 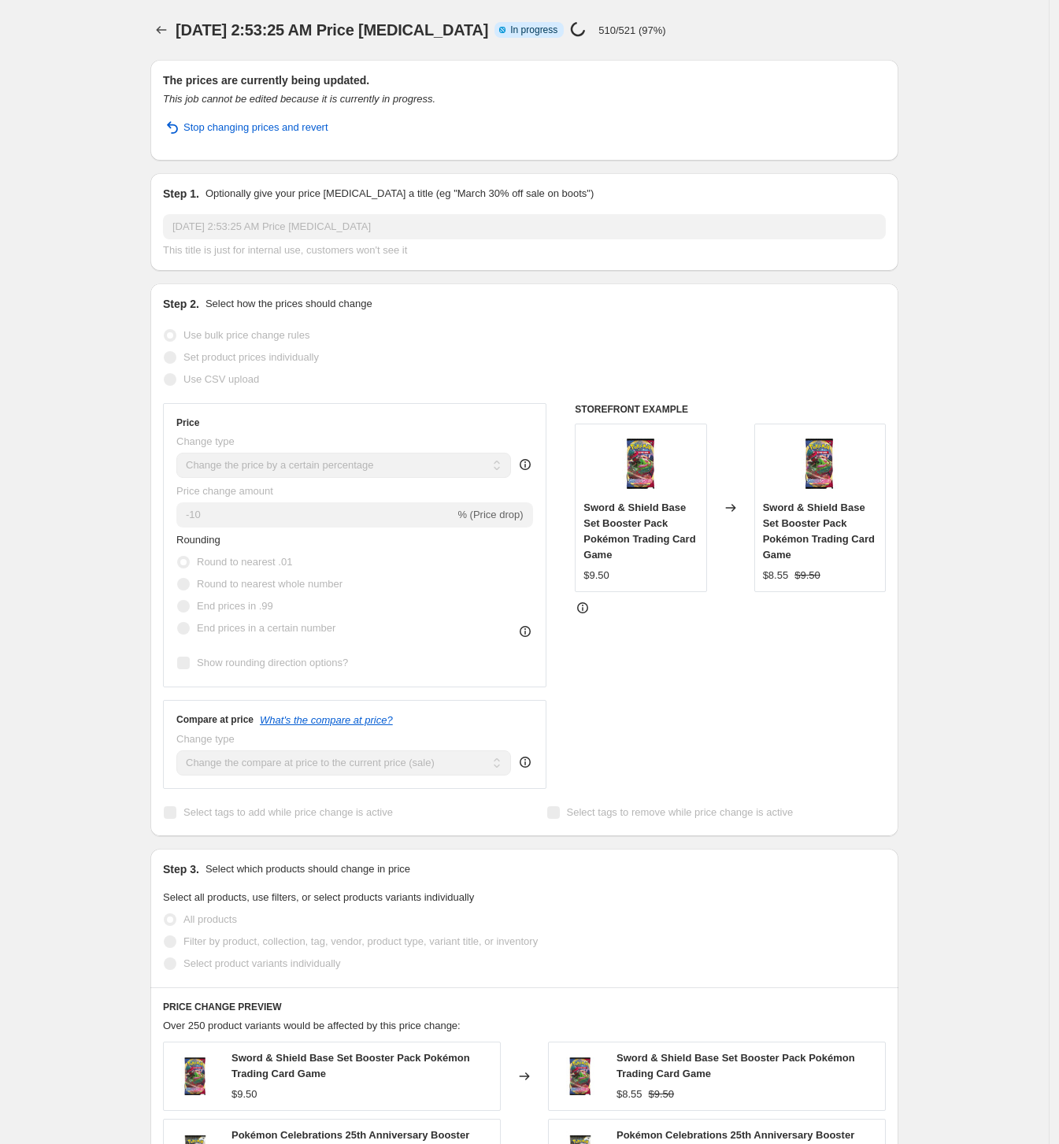 I want to click on input: -15, so click(x=315, y=515).